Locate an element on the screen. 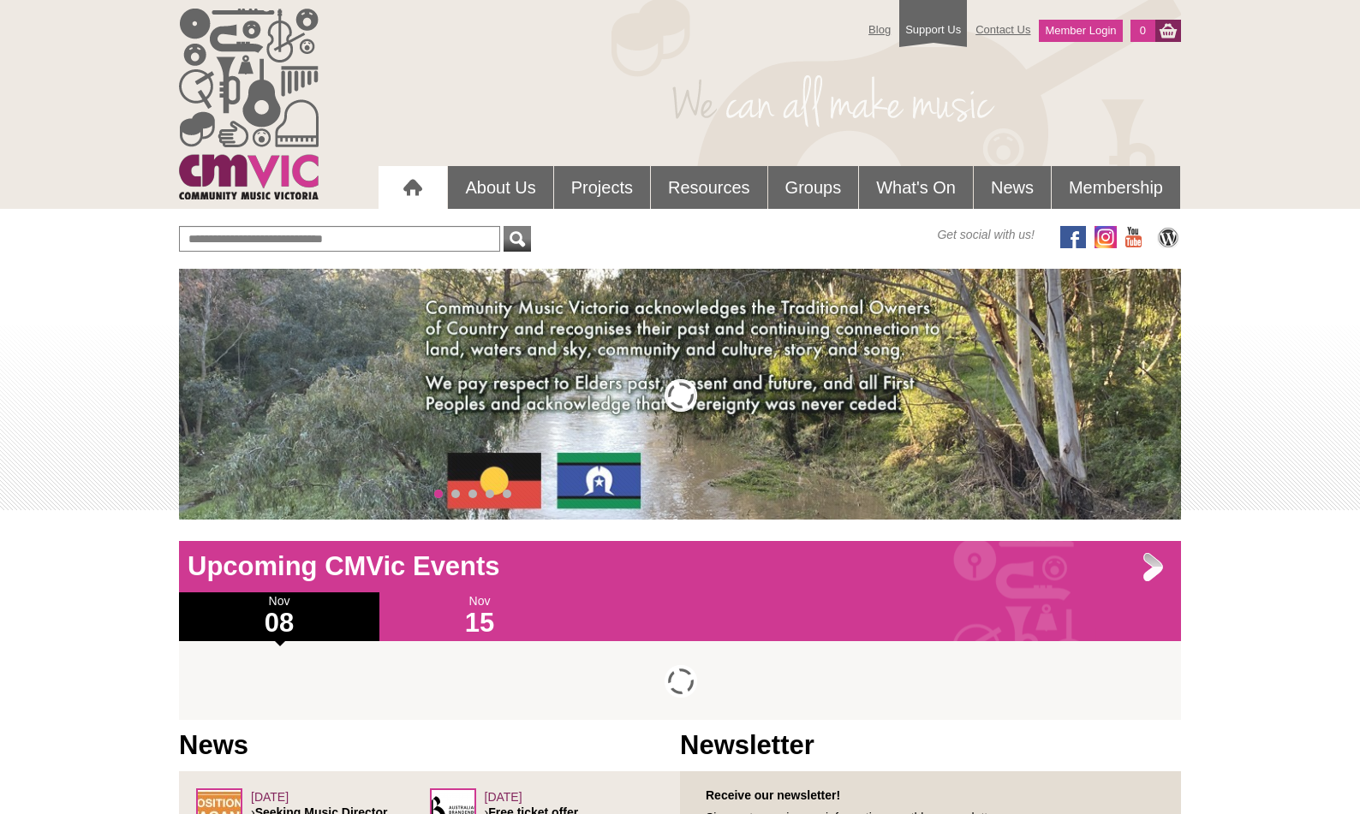  img: CMVic Blog is located at coordinates (1168, 237).